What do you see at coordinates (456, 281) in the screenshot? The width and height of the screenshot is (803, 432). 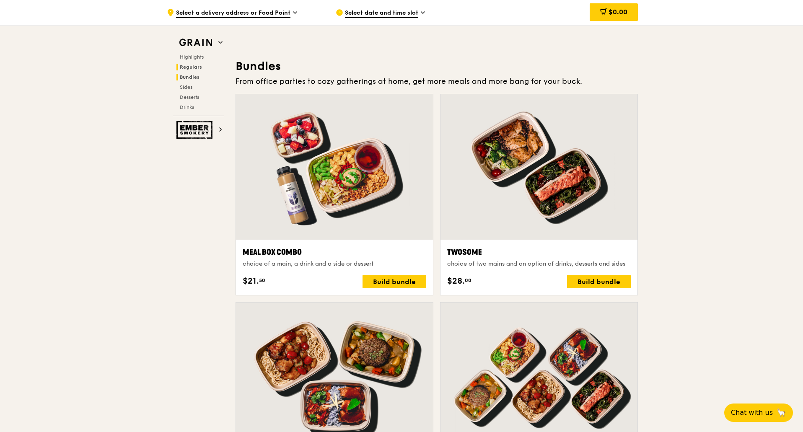 I see `span: $28.` at bounding box center [456, 281].